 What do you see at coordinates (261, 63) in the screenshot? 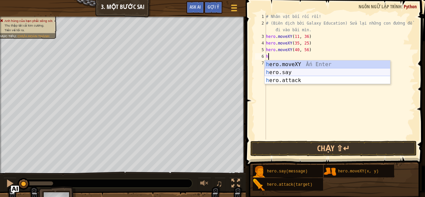
I see `div: 7` at bounding box center [261, 63].